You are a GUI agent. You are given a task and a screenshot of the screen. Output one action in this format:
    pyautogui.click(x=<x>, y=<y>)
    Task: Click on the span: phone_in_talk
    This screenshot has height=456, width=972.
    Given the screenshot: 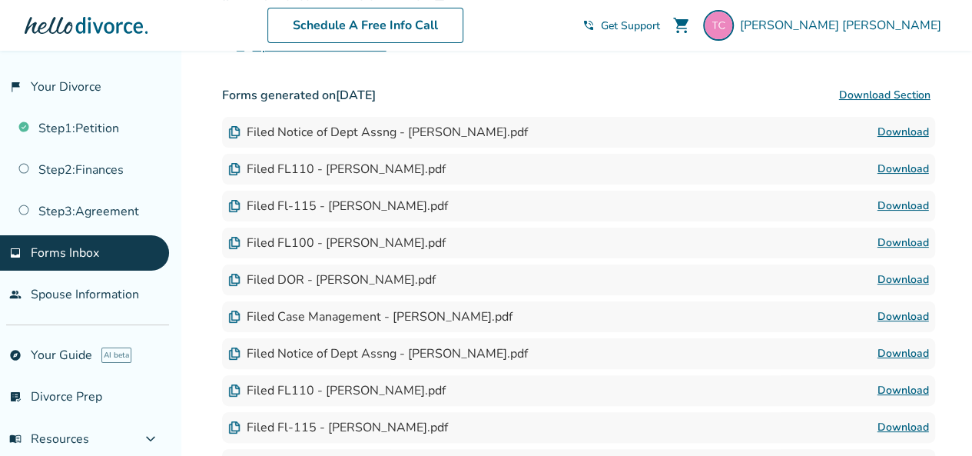 What is the action you would take?
    pyautogui.click(x=589, y=25)
    